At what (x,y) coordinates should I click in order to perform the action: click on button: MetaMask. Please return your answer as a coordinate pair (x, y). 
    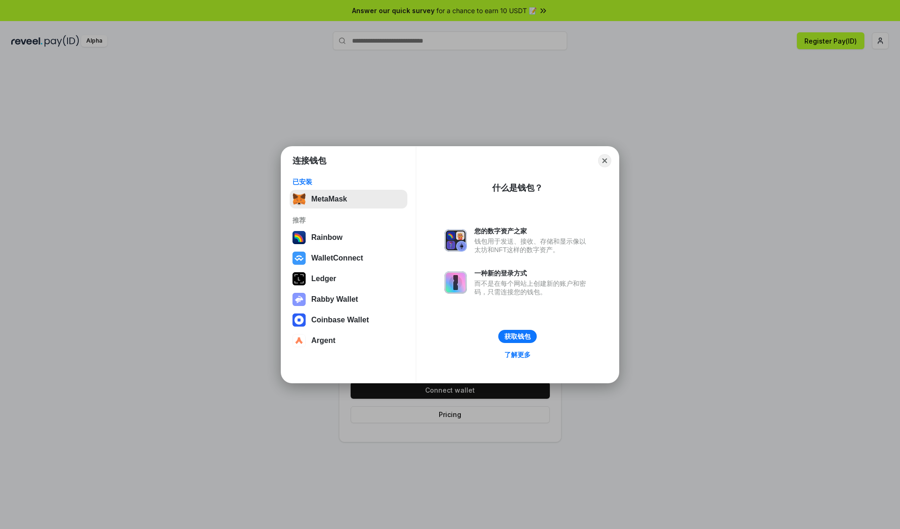
    Looking at the image, I should click on (348, 199).